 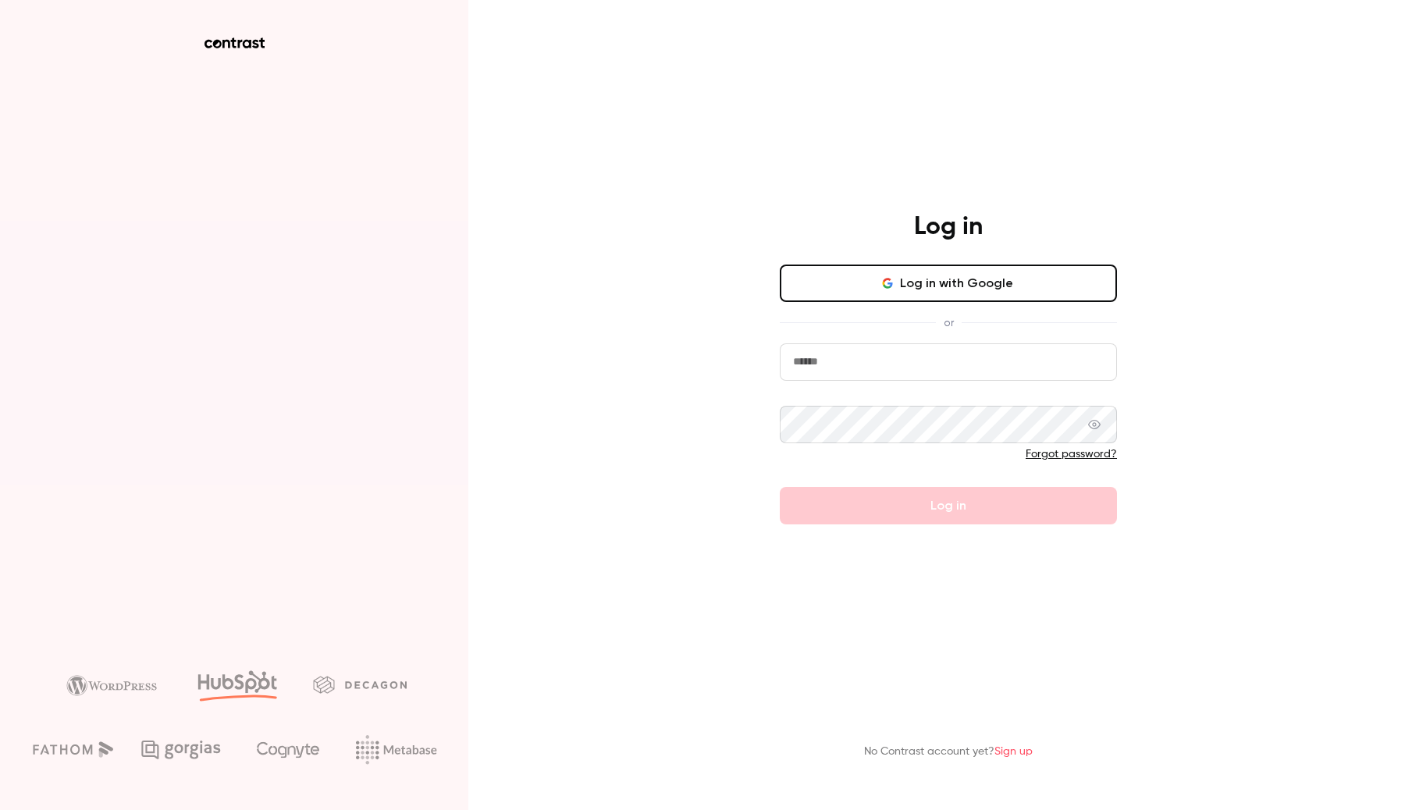 What do you see at coordinates (948, 752) in the screenshot?
I see `p: No Contrast account yet?` at bounding box center [948, 752].